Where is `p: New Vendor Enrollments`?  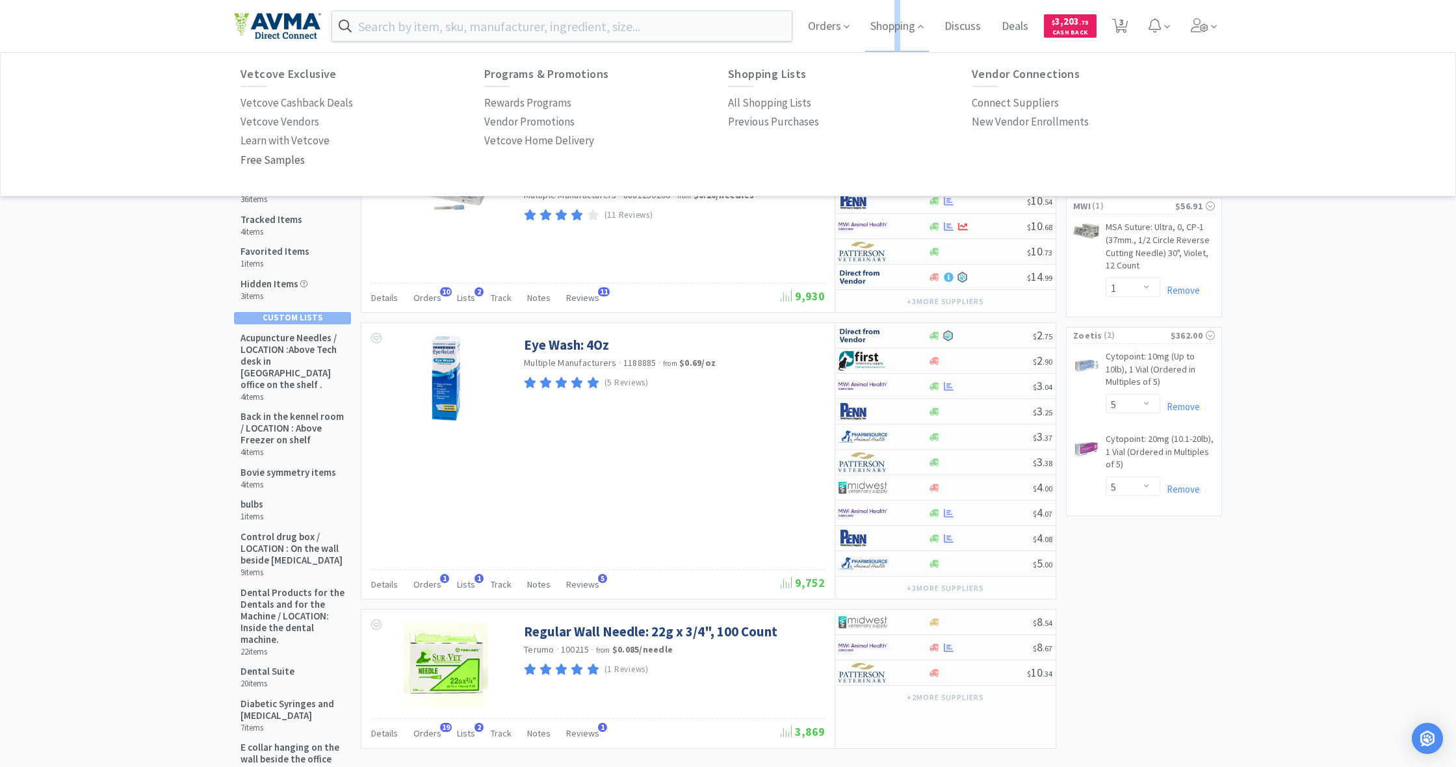 p: New Vendor Enrollments is located at coordinates (1030, 122).